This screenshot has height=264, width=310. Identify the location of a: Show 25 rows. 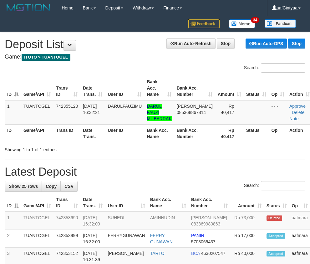
(23, 186).